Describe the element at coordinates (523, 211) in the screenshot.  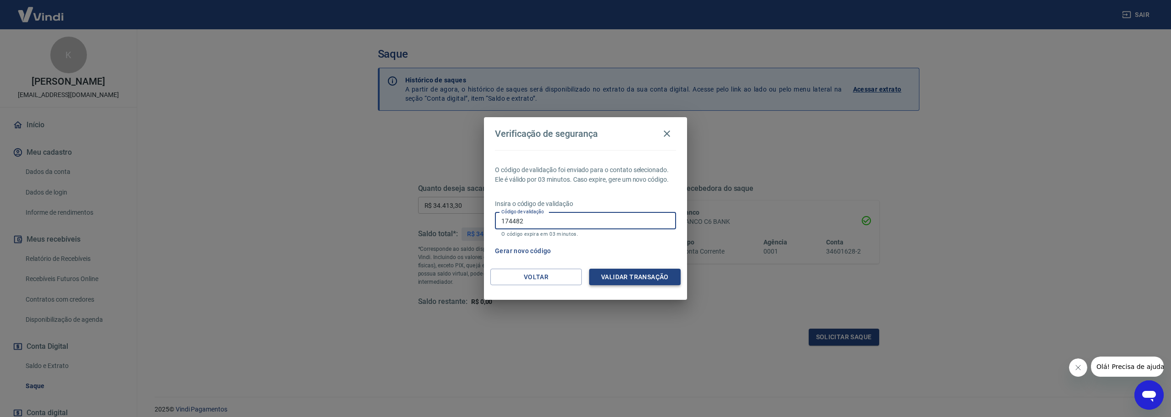
I see `label: Código de validação` at that location.